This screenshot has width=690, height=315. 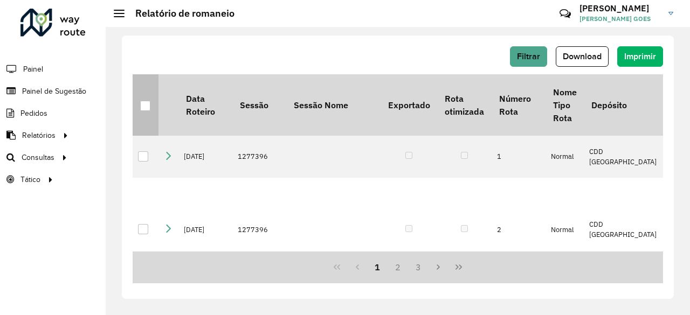 I want to click on span: Filtrar, so click(x=528, y=56).